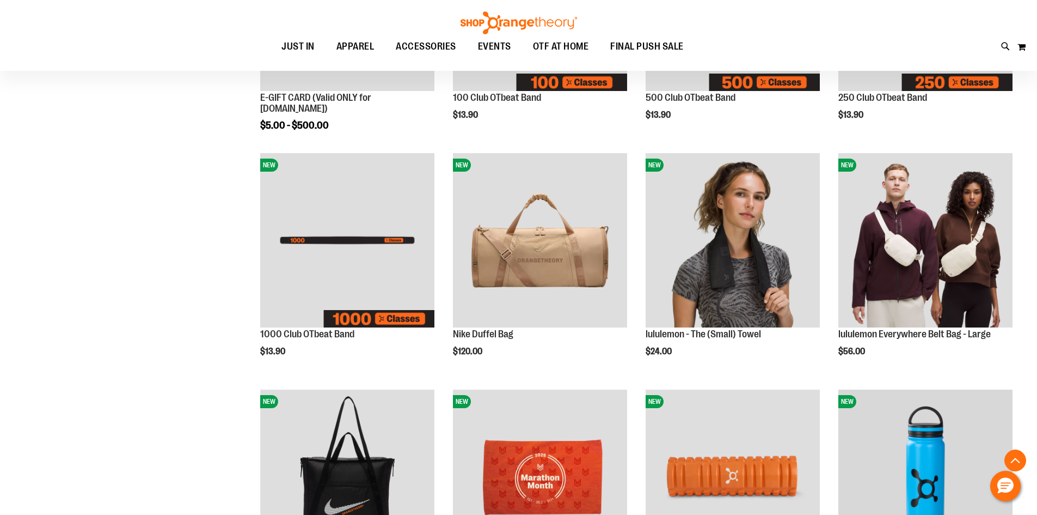 Image resolution: width=1037 pixels, height=515 pixels. What do you see at coordinates (540, 240) in the screenshot?
I see `img: Nike Duffel Bag` at bounding box center [540, 240].